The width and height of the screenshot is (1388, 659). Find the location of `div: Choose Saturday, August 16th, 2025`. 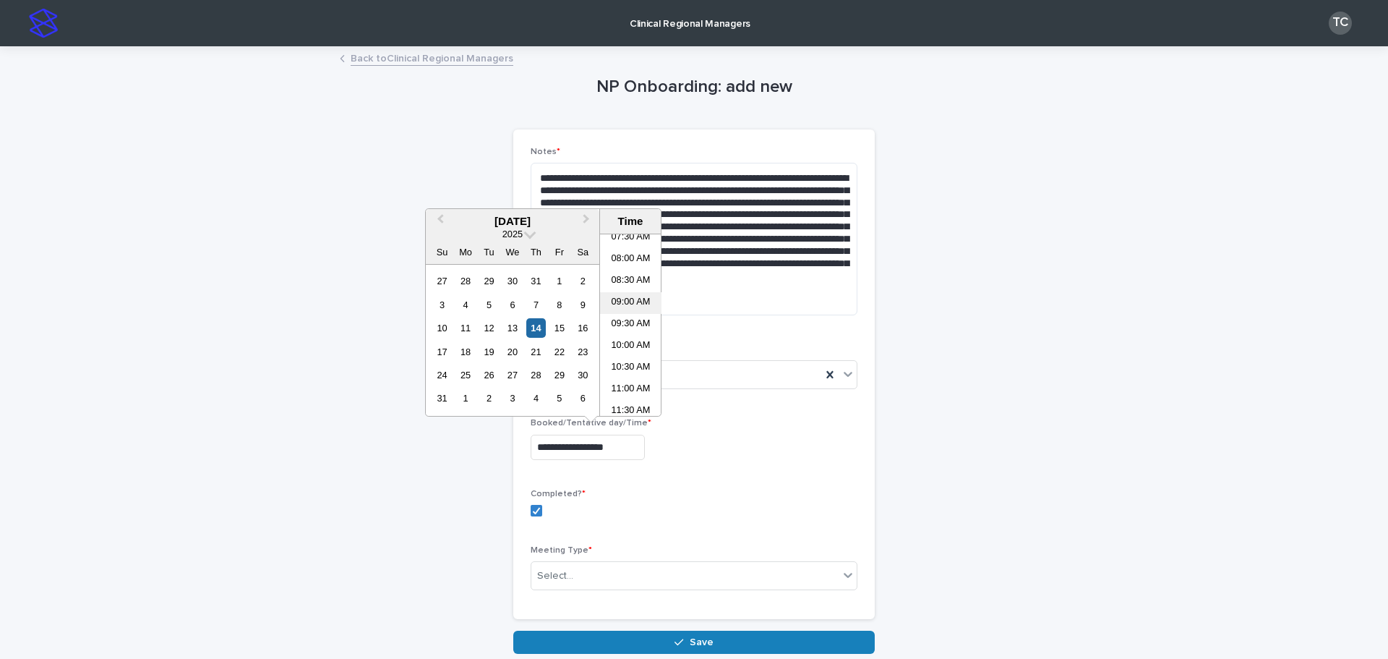

div: Choose Saturday, August 16th, 2025 is located at coordinates (583, 328).